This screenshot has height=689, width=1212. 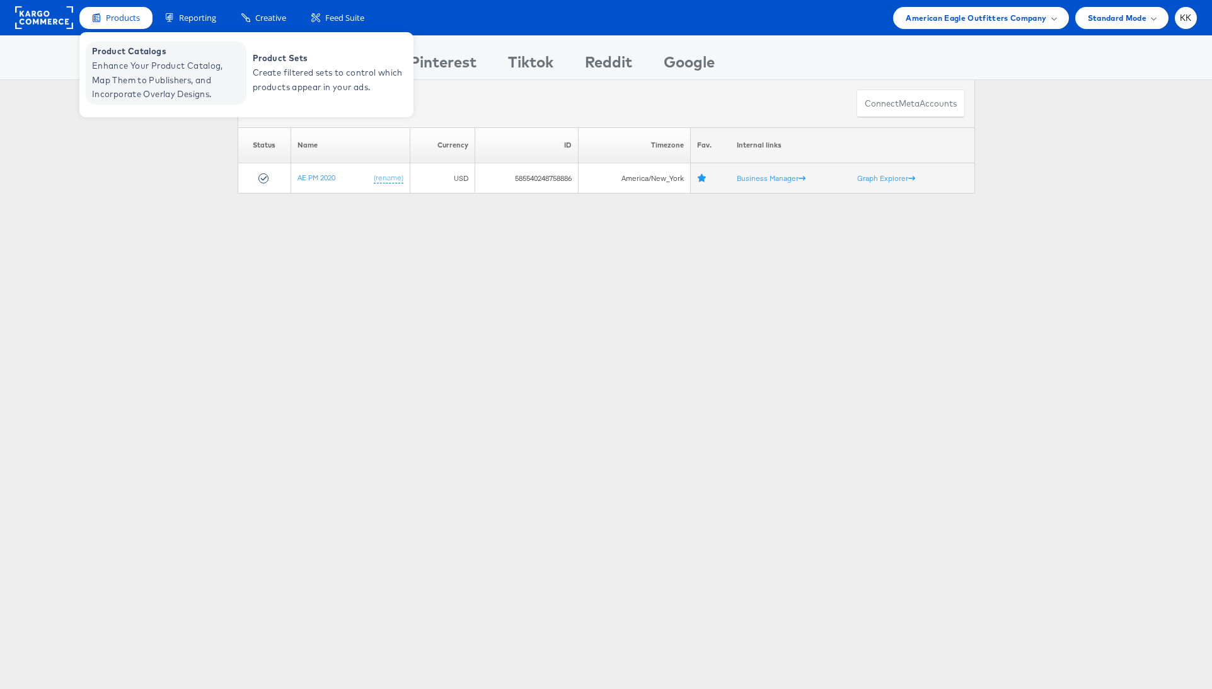 I want to click on th: Status, so click(x=264, y=145).